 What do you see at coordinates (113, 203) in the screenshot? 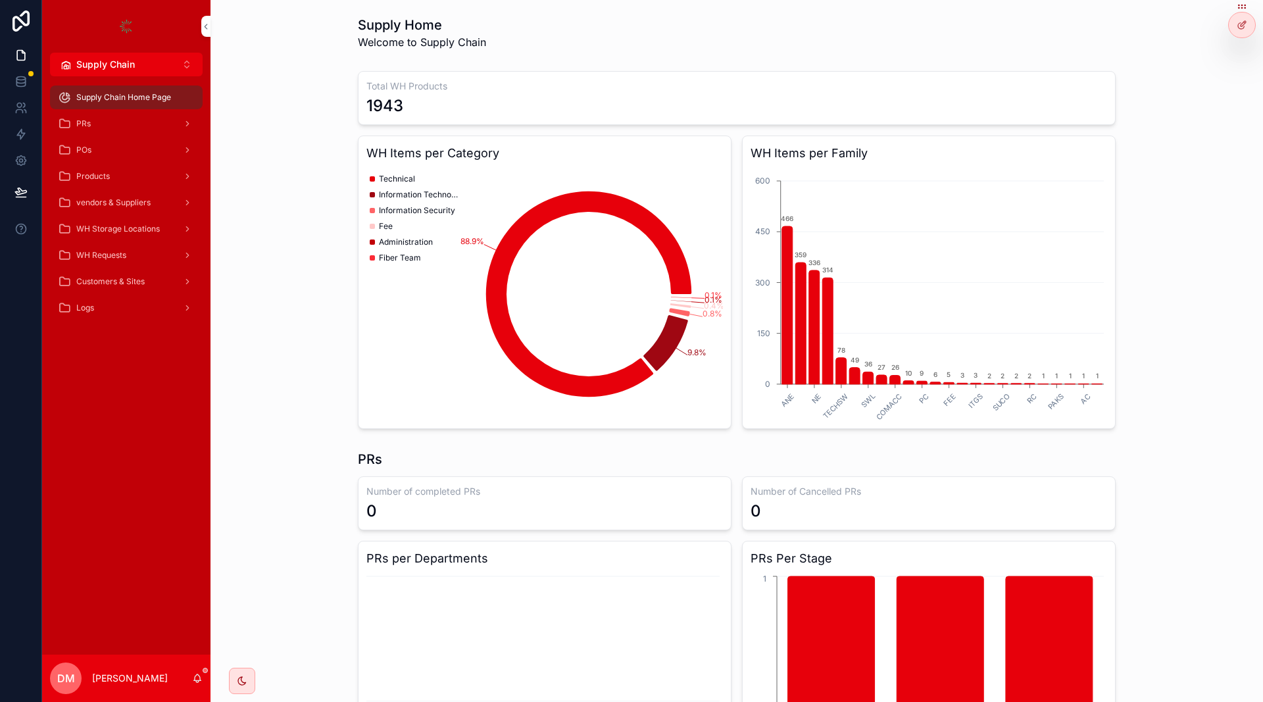
I see `span: vendors & Suppliers` at bounding box center [113, 203].